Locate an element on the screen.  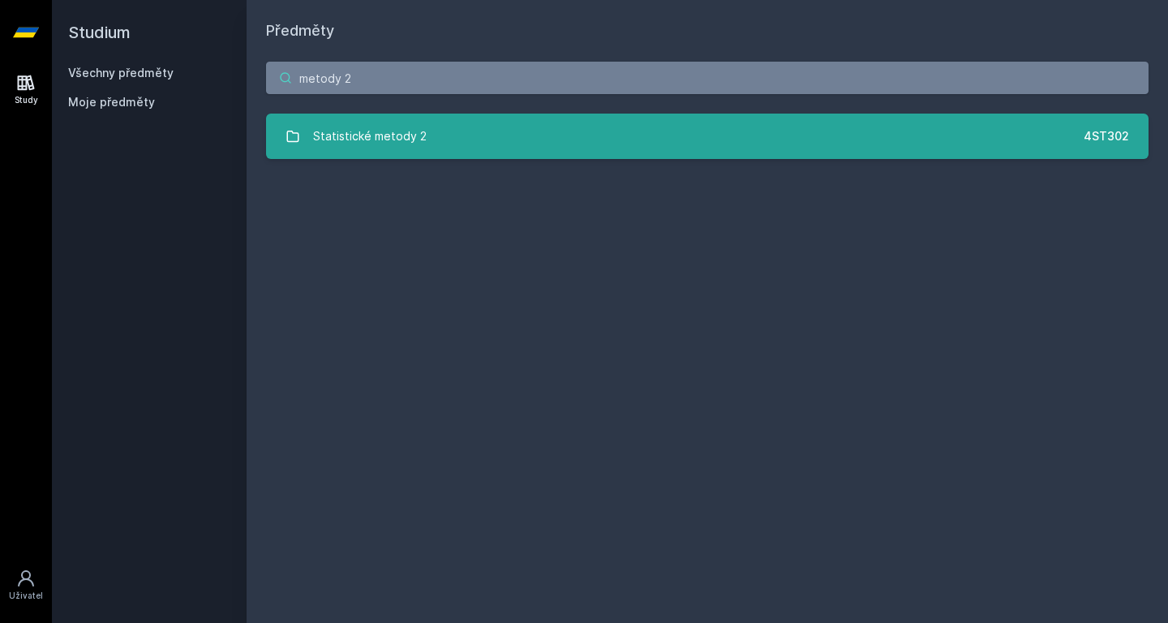
a: Study is located at coordinates (26, 89).